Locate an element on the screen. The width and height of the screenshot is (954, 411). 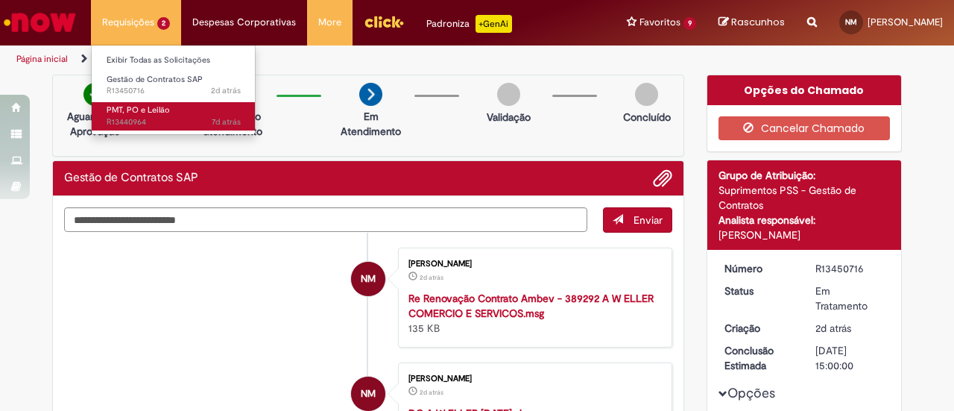
span: Enviar is located at coordinates (648, 220).